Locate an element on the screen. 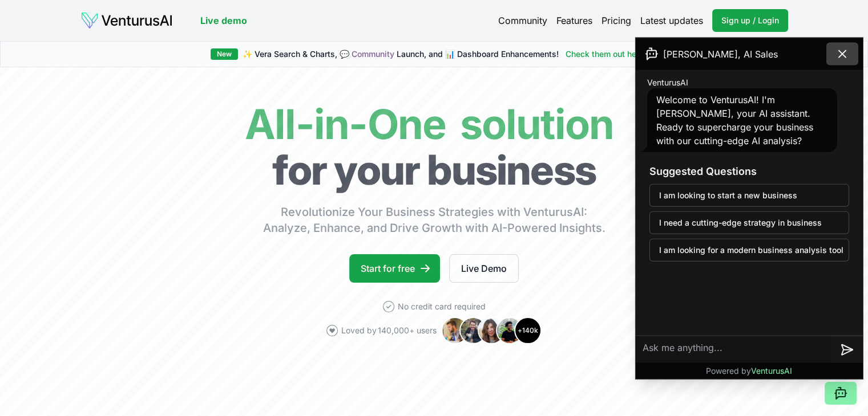 The height and width of the screenshot is (416, 868). h3: Suggested Questions is located at coordinates (749, 172).